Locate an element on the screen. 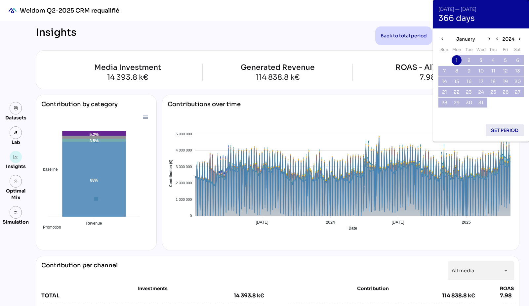  button: 17 is located at coordinates (481, 81).